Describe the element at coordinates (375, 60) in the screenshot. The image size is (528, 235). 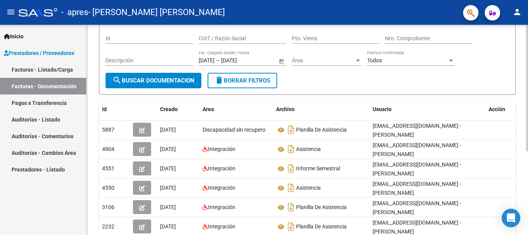
I see `span: Todos` at that location.